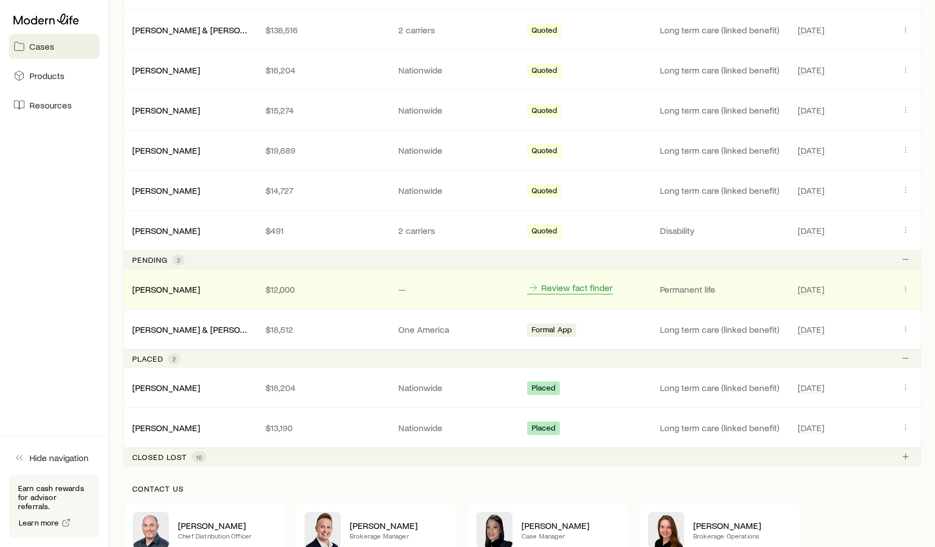 The image size is (935, 547). Describe the element at coordinates (722, 289) in the screenshot. I see `p: Permanent life` at that location.